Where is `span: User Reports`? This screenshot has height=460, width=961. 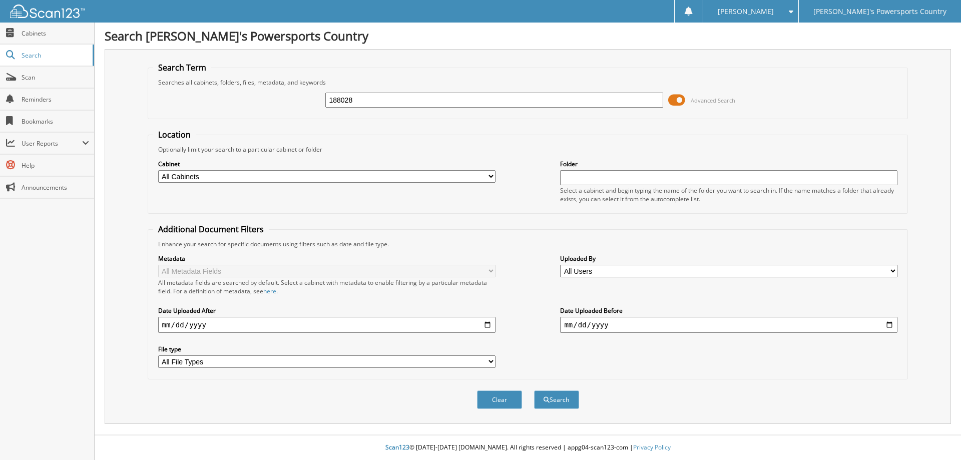
span: User Reports is located at coordinates (52, 143).